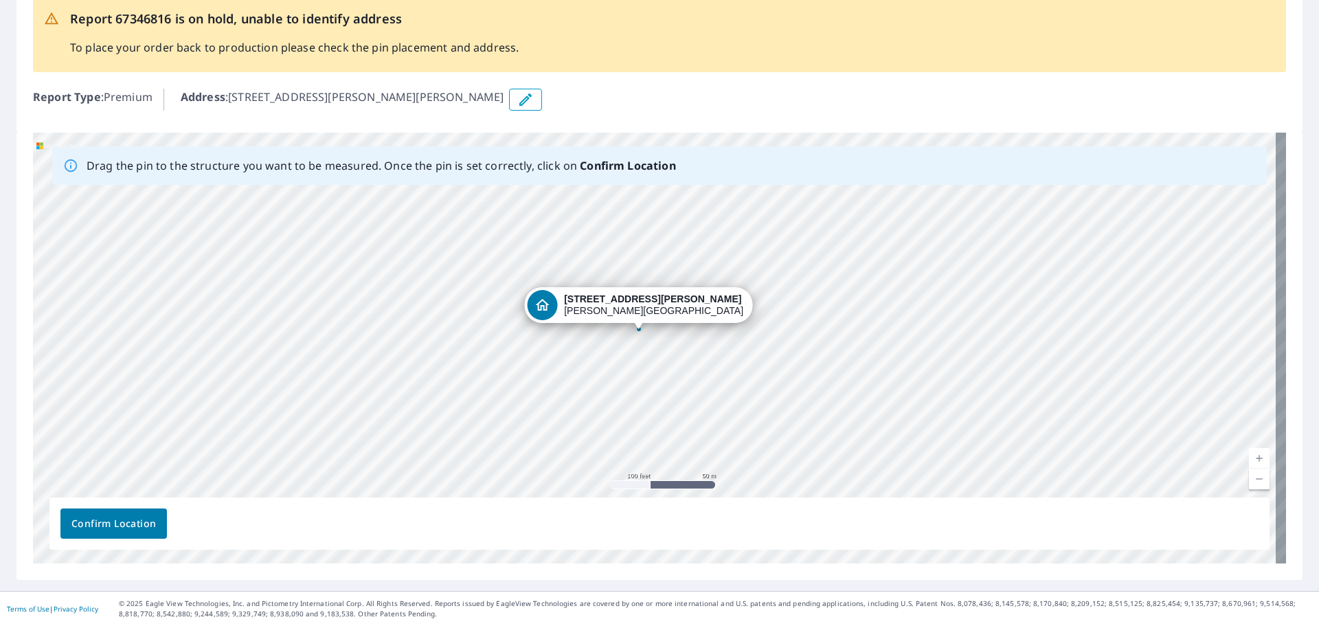 The height and width of the screenshot is (626, 1319). Describe the element at coordinates (67, 97) in the screenshot. I see `b: Report Type` at that location.